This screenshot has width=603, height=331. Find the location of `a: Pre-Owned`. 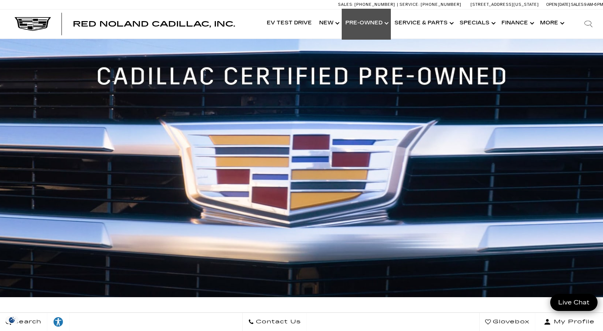

a: Pre-Owned is located at coordinates (366, 23).